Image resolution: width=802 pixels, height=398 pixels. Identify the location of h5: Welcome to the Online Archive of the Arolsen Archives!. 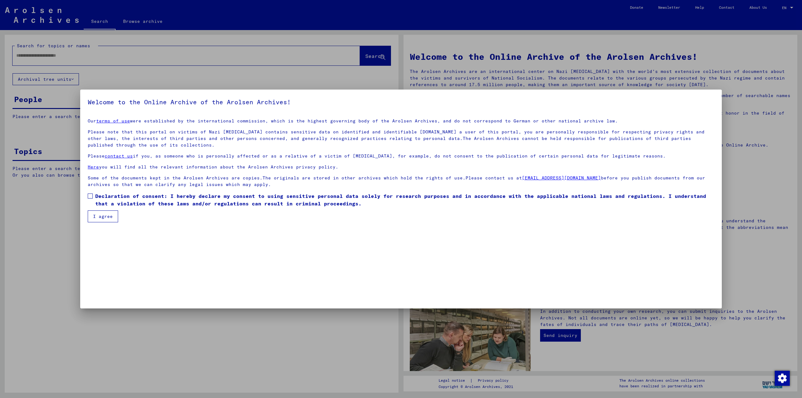
(401, 102).